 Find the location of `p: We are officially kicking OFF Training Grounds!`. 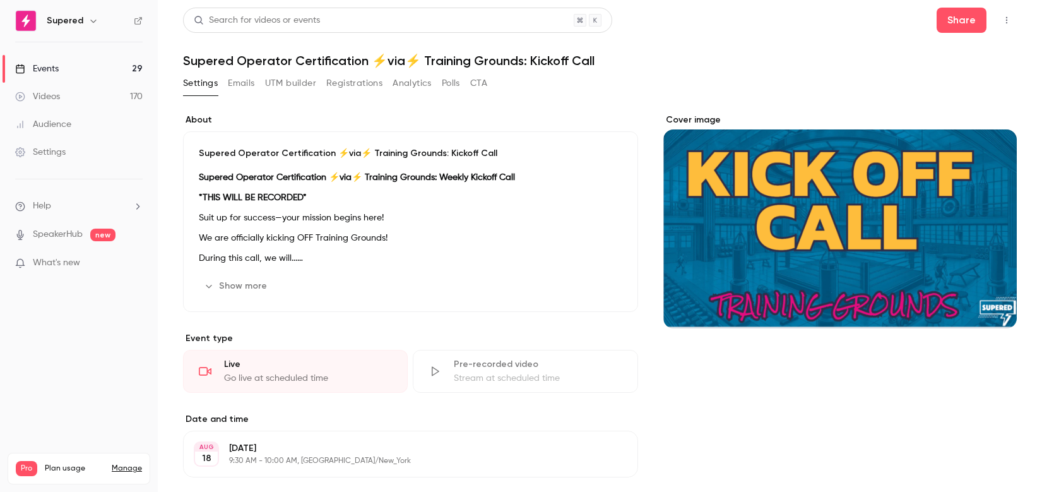

p: We are officially kicking OFF Training Grounds! is located at coordinates (410, 238).